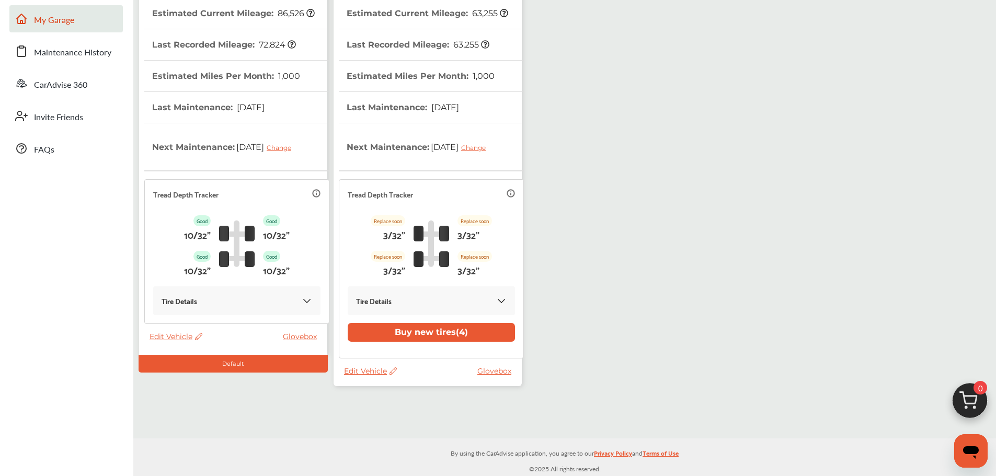  I want to click on a: Terms of Use, so click(660, 455).